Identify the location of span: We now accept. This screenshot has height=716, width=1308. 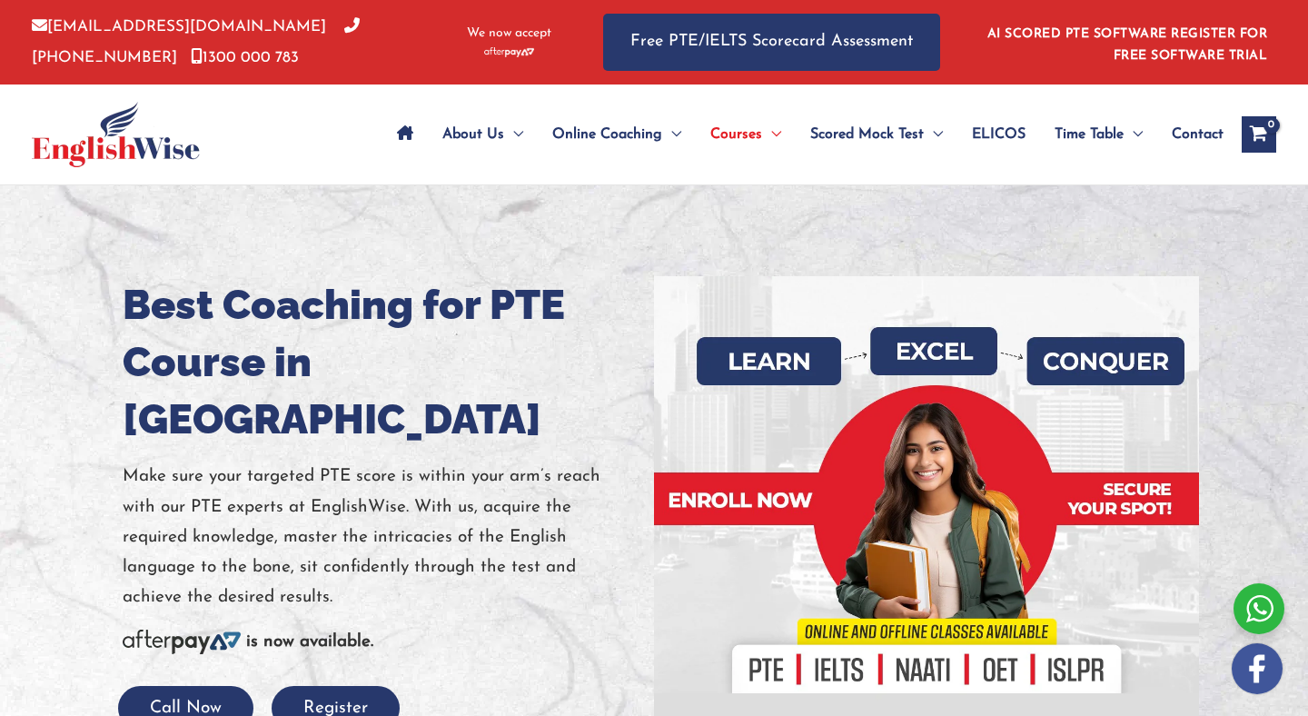
(509, 34).